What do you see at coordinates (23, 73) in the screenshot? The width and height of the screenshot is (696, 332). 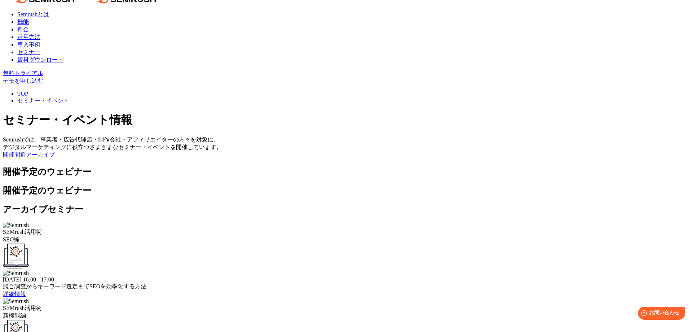 I see `span: 無料トライアル` at bounding box center [23, 73].